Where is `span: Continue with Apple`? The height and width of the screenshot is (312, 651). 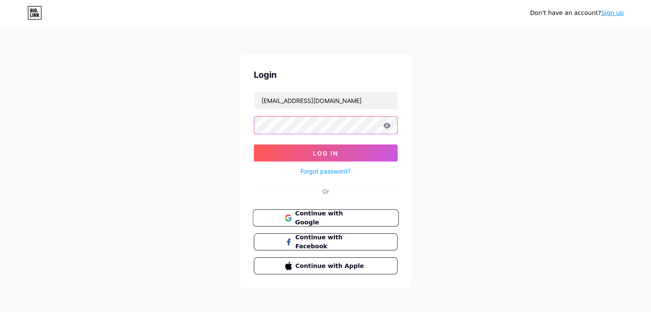
span: Continue with Apple is located at coordinates (330, 266).